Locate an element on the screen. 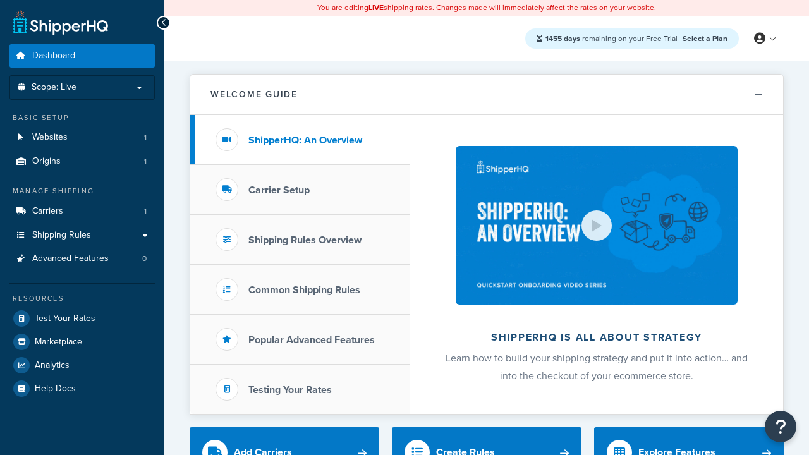 The height and width of the screenshot is (455, 809). span: remaining on your Free Trial is located at coordinates (613, 39).